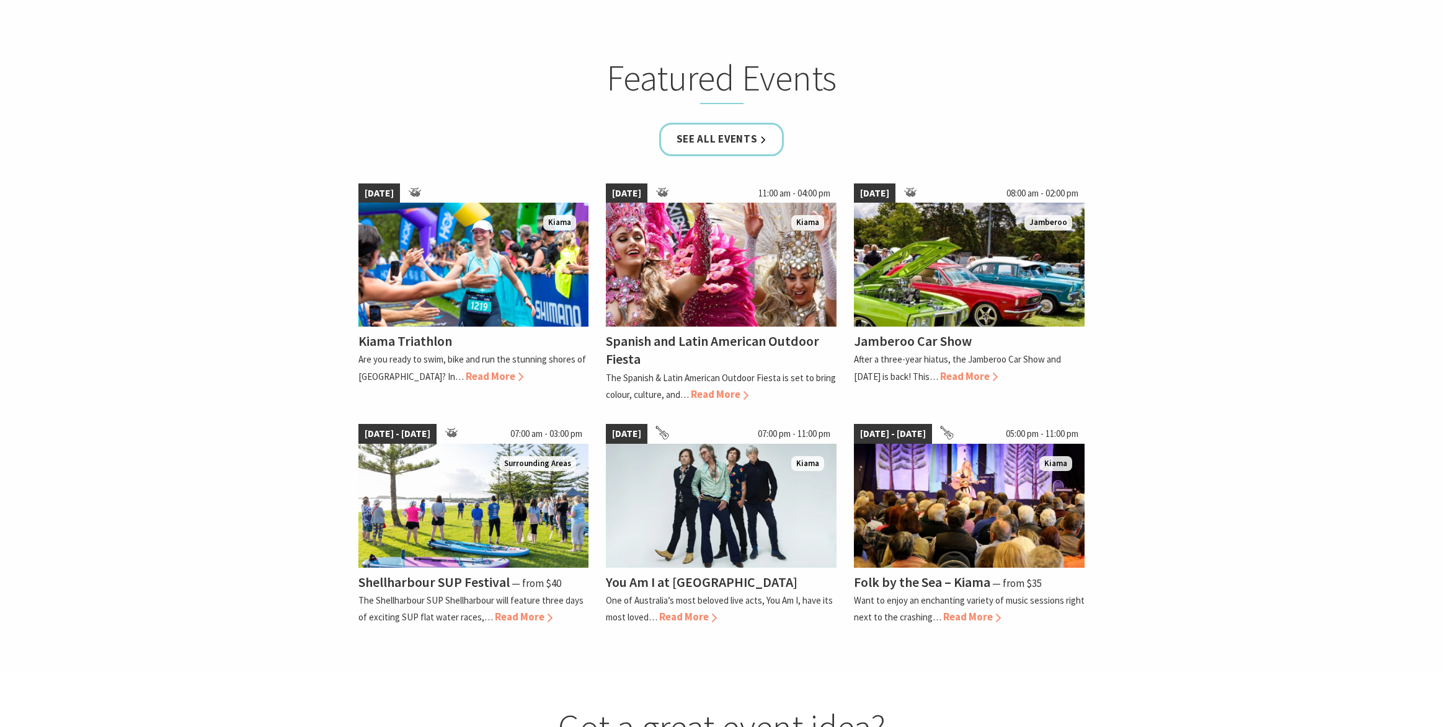 This screenshot has width=1443, height=727. Describe the element at coordinates (794, 434) in the screenshot. I see `span: 07:00 pm - 11:00 pm` at that location.